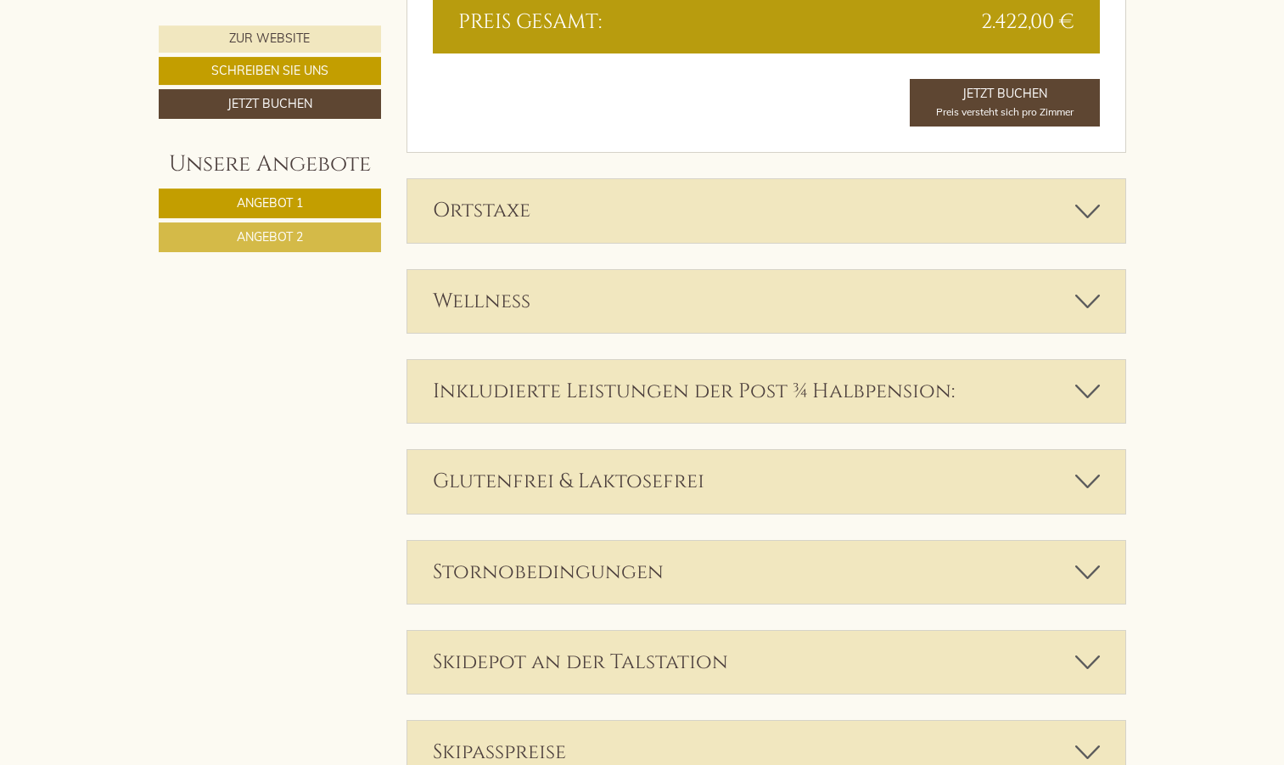  I want to click on div: Inkludierte Leistungen der Post ¾ Halbpension:, so click(766, 391).